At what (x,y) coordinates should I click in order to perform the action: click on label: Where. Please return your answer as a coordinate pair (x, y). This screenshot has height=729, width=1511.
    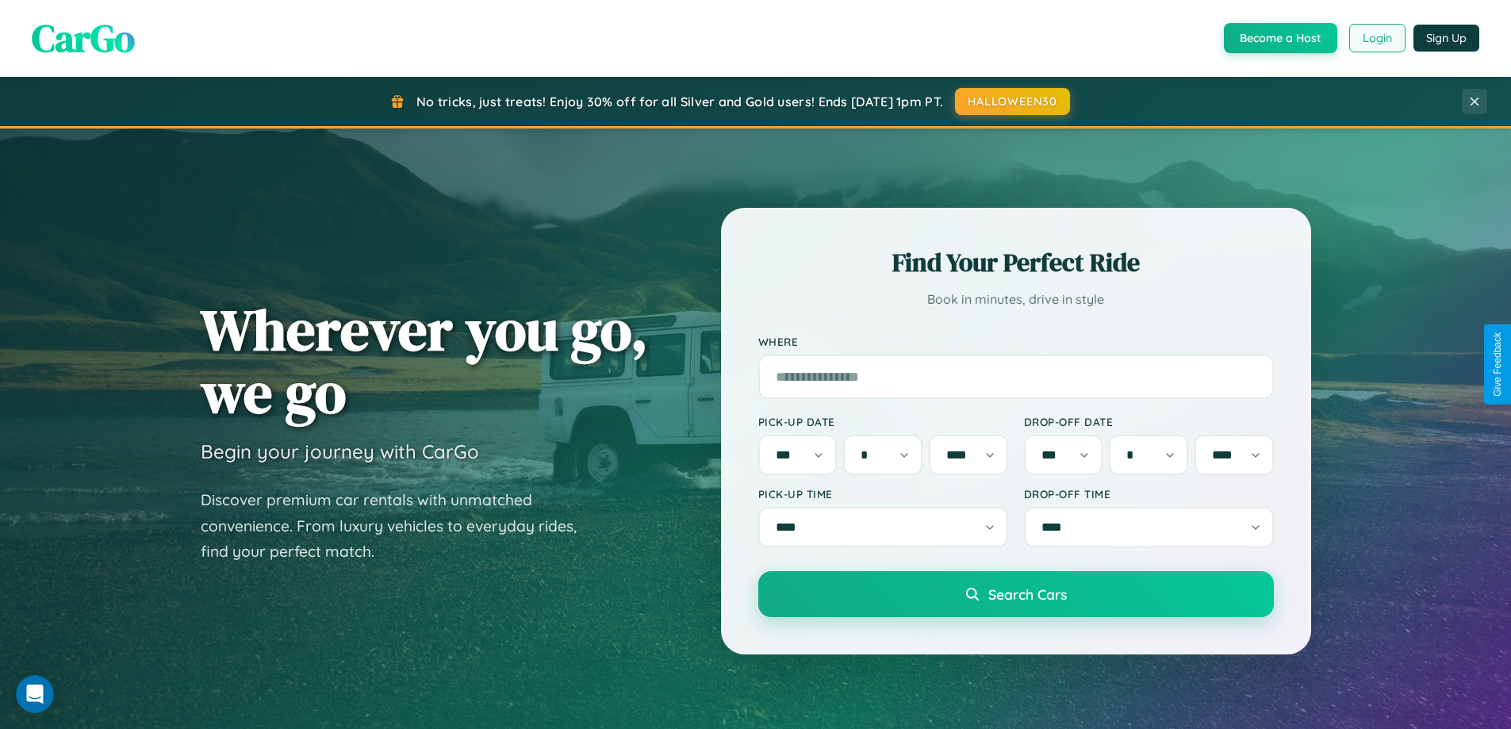
    Looking at the image, I should click on (1016, 341).